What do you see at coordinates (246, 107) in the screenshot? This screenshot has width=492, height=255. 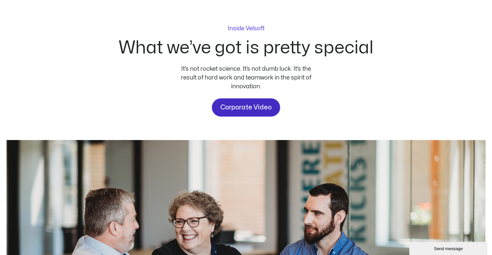 I see `a: Corporate Video` at bounding box center [246, 107].